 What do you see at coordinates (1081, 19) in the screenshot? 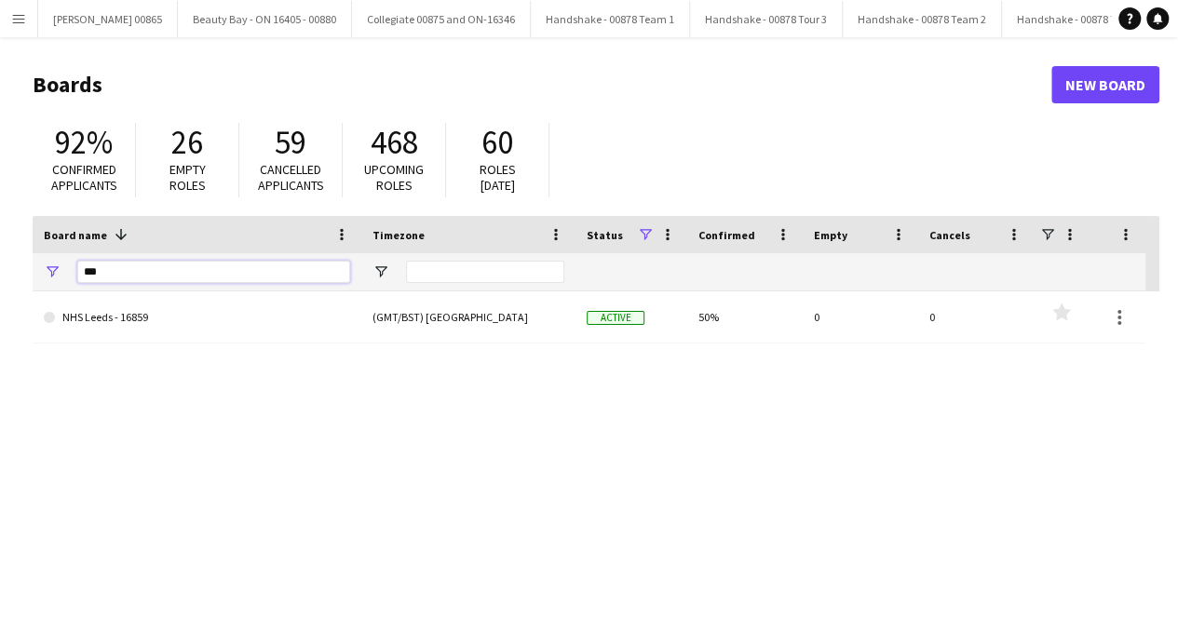
I see `button: Handshake - 00878 Team 4` at bounding box center [1081, 19].